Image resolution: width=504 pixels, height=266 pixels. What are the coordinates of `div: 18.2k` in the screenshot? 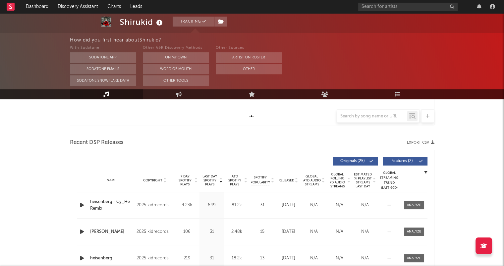 It's located at (237, 258).